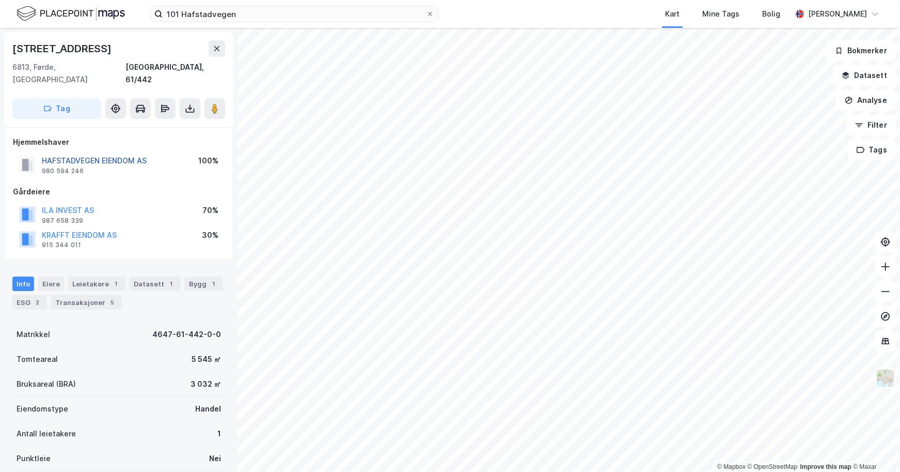 This screenshot has width=900, height=472. I want to click on a: Improve this map, so click(826, 466).